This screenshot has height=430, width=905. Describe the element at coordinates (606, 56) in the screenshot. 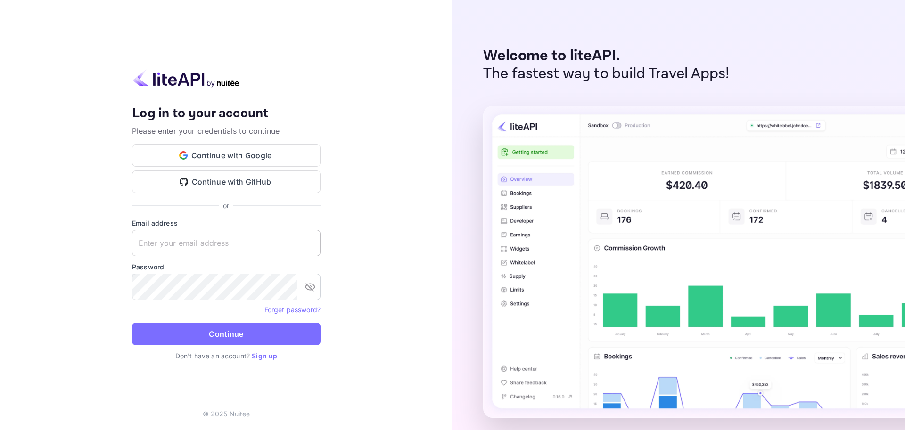

I see `p: Welcome to liteAPI.` at that location.